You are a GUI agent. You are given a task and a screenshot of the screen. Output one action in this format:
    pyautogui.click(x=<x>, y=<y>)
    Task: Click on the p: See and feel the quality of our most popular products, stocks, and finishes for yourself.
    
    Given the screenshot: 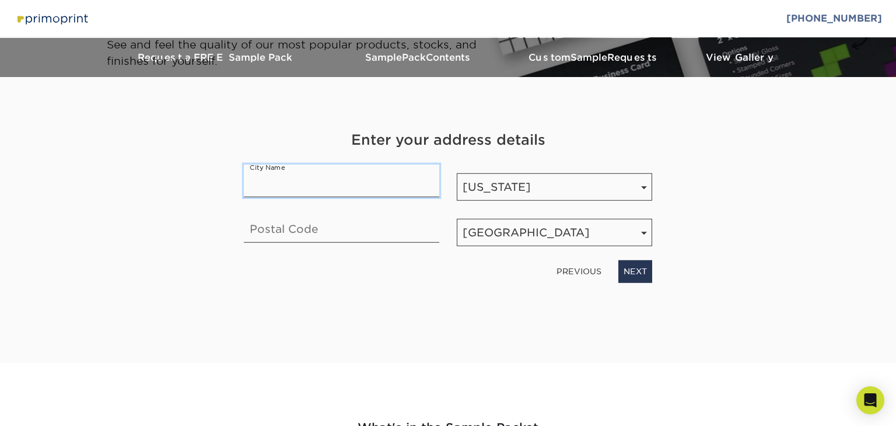 What is the action you would take?
    pyautogui.click(x=306, y=52)
    